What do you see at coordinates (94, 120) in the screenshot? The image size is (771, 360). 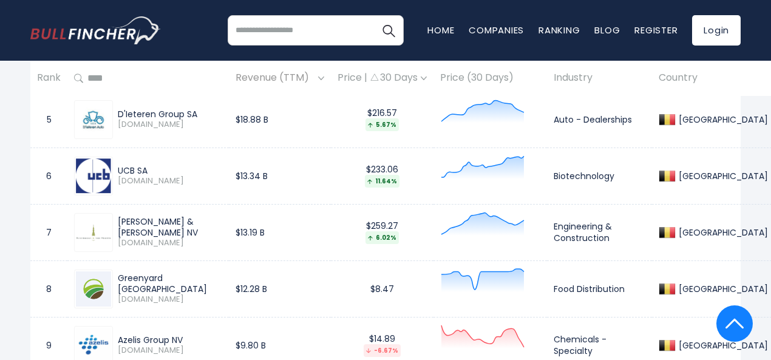 I see `img: DIE.BR.png` at bounding box center [94, 120].